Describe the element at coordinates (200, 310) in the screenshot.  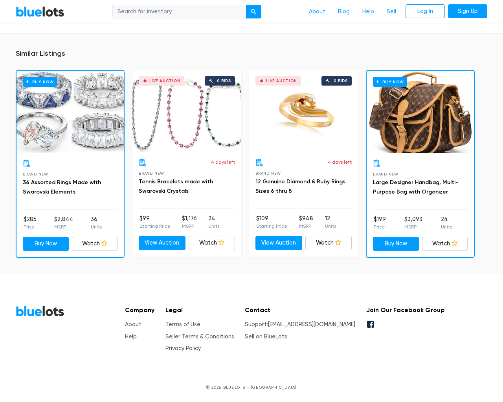
I see `h5: Legal` at that location.